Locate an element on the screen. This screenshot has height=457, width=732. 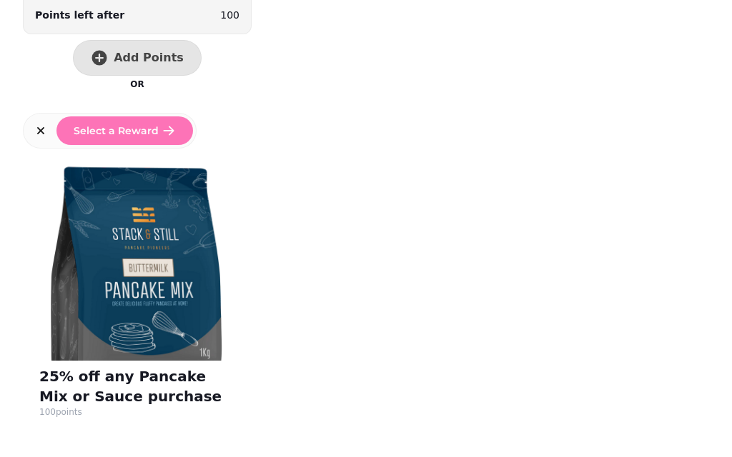
p: 100 is located at coordinates (229, 15).